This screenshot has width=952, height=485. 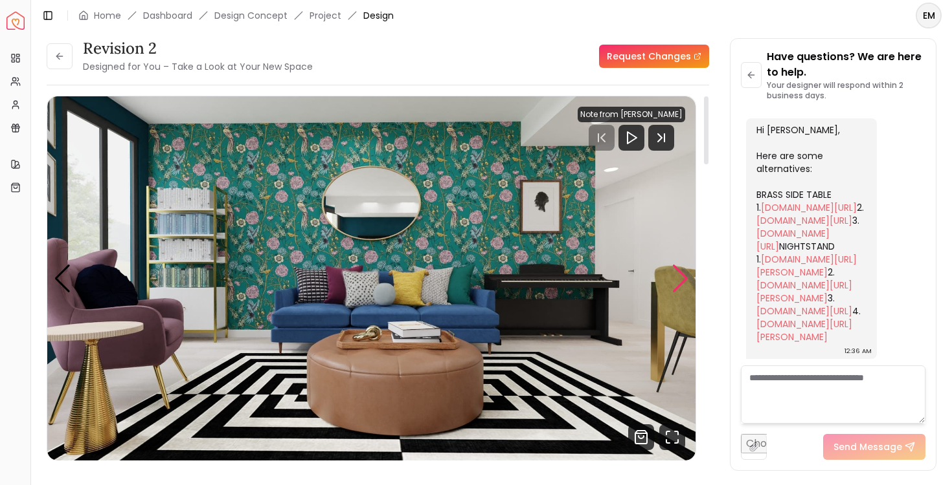 I want to click on small: Designed for You – Take a Look at Your New Space, so click(x=197, y=67).